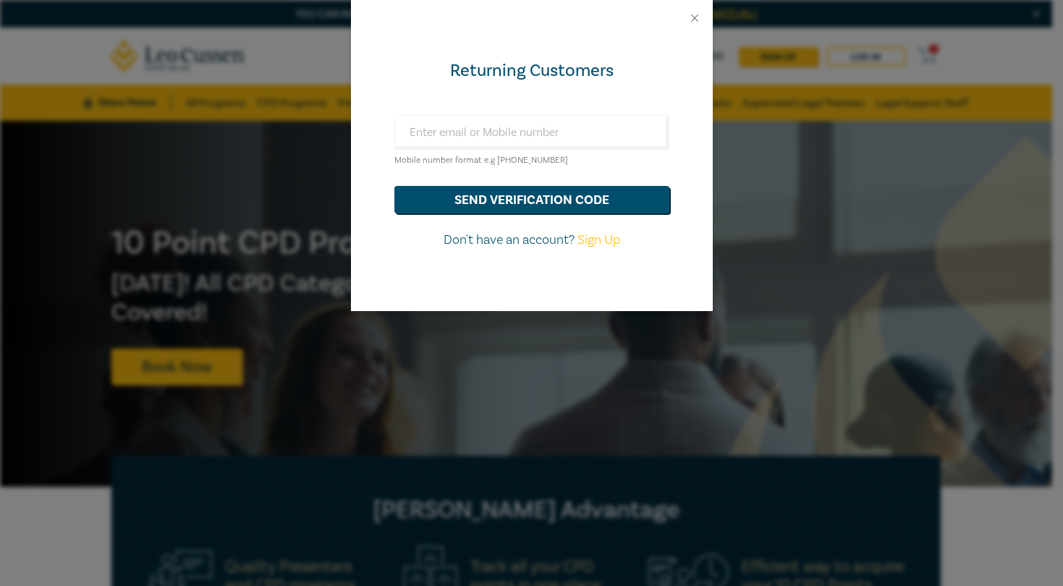 The width and height of the screenshot is (1063, 586). I want to click on button: Close, so click(695, 18).